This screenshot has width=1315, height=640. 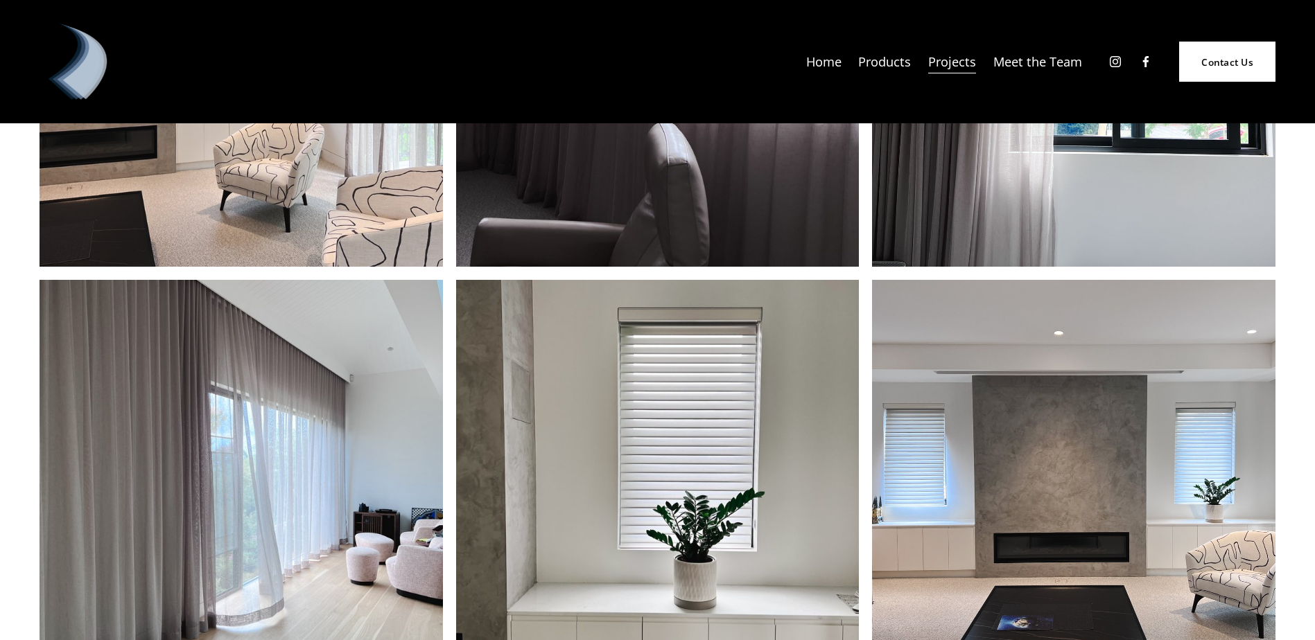 I want to click on a: Contact Us, so click(x=1227, y=61).